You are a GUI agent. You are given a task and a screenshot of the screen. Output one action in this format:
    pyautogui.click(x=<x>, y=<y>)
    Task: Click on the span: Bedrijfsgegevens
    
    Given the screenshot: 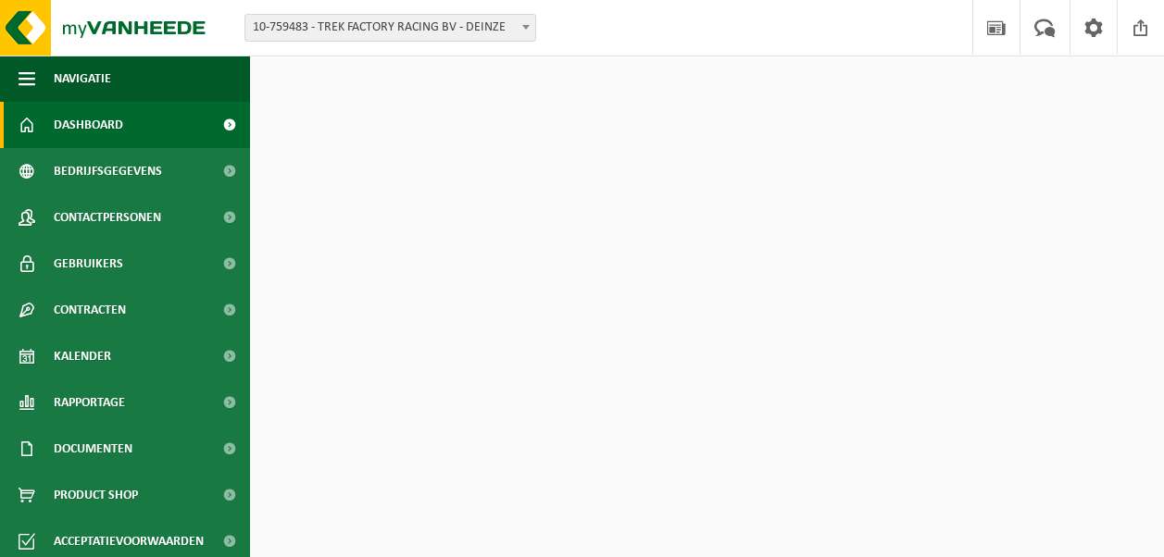 What is the action you would take?
    pyautogui.click(x=107, y=171)
    